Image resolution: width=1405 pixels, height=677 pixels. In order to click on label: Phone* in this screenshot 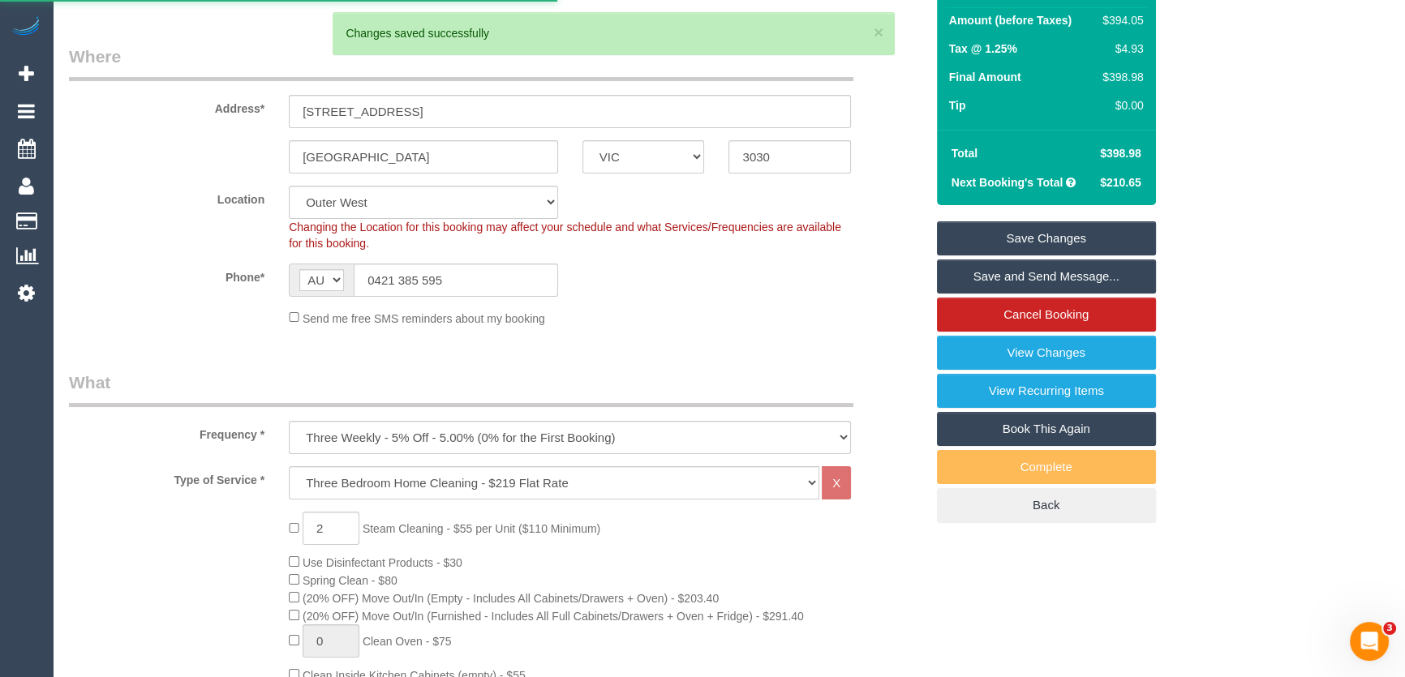, I will do `click(166, 274)`.